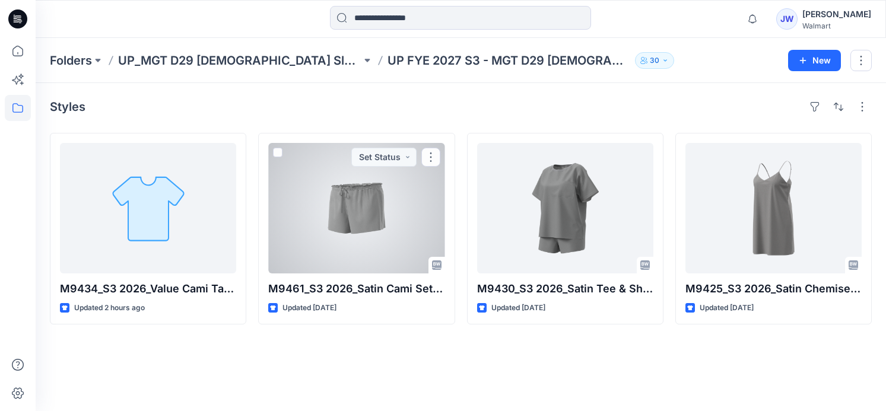  What do you see at coordinates (655, 61) in the screenshot?
I see `p: 30` at bounding box center [655, 61].